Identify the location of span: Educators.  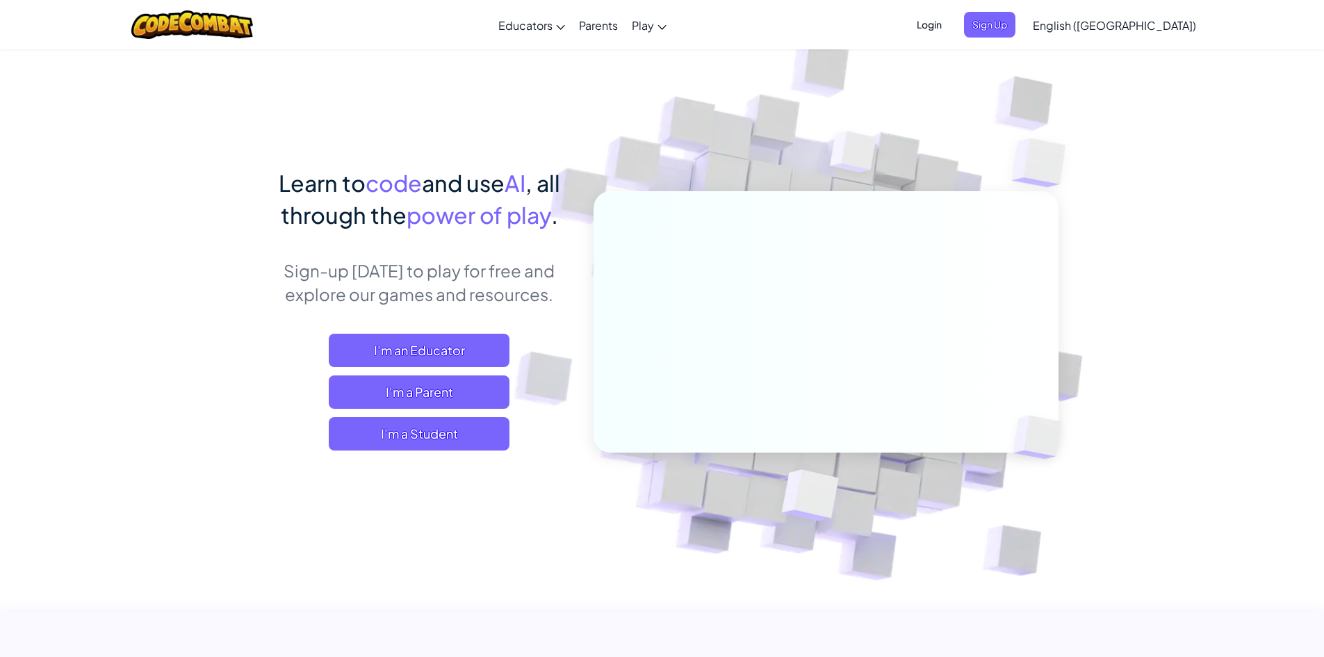
(525, 25).